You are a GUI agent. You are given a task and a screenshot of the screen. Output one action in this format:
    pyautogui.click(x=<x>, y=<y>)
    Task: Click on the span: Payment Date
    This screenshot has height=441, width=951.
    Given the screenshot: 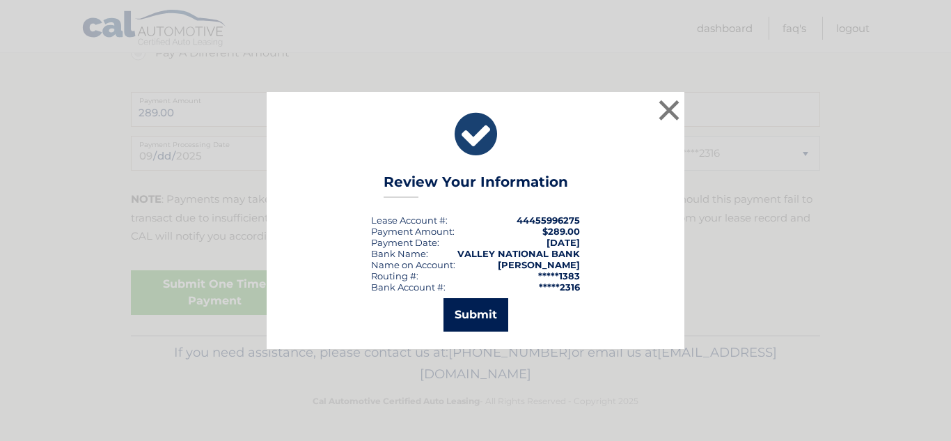 What is the action you would take?
    pyautogui.click(x=404, y=242)
    